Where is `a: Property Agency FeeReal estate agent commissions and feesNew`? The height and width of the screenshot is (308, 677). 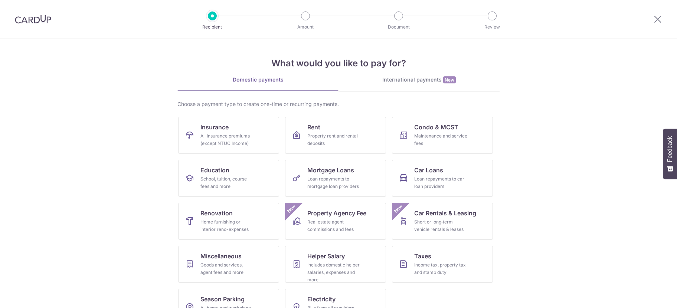 a: Property Agency FeeReal estate agent commissions and feesNew is located at coordinates (335, 221).